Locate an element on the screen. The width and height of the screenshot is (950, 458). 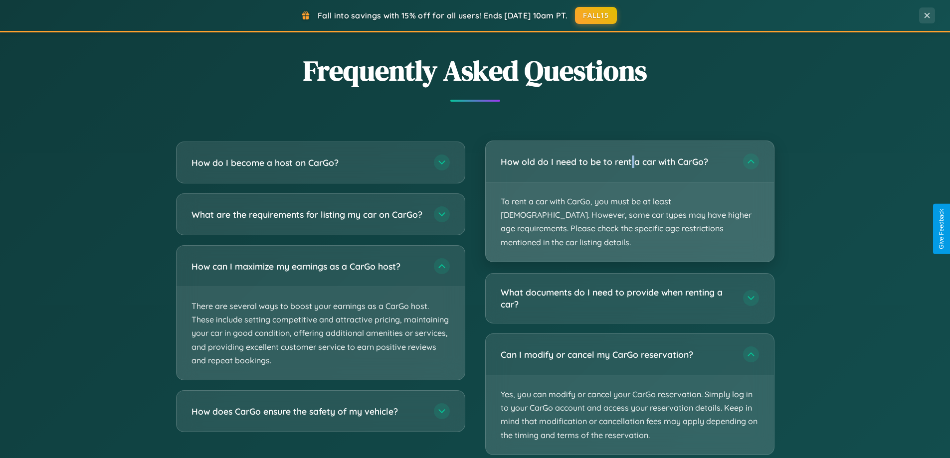
h3: How do I become a host on CarGo? is located at coordinates (308, 163).